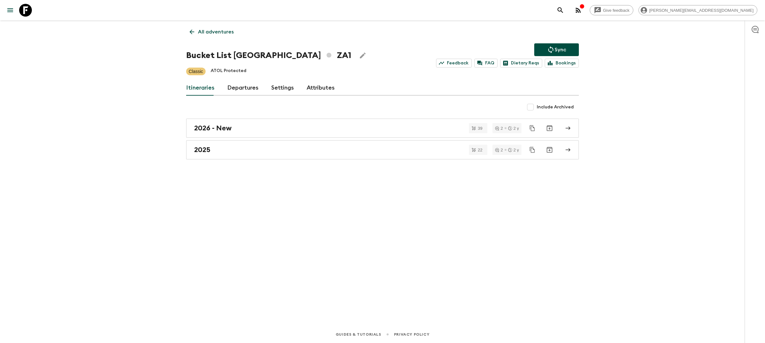 This screenshot has width=765, height=343. I want to click on a: 2026 - New, so click(383, 128).